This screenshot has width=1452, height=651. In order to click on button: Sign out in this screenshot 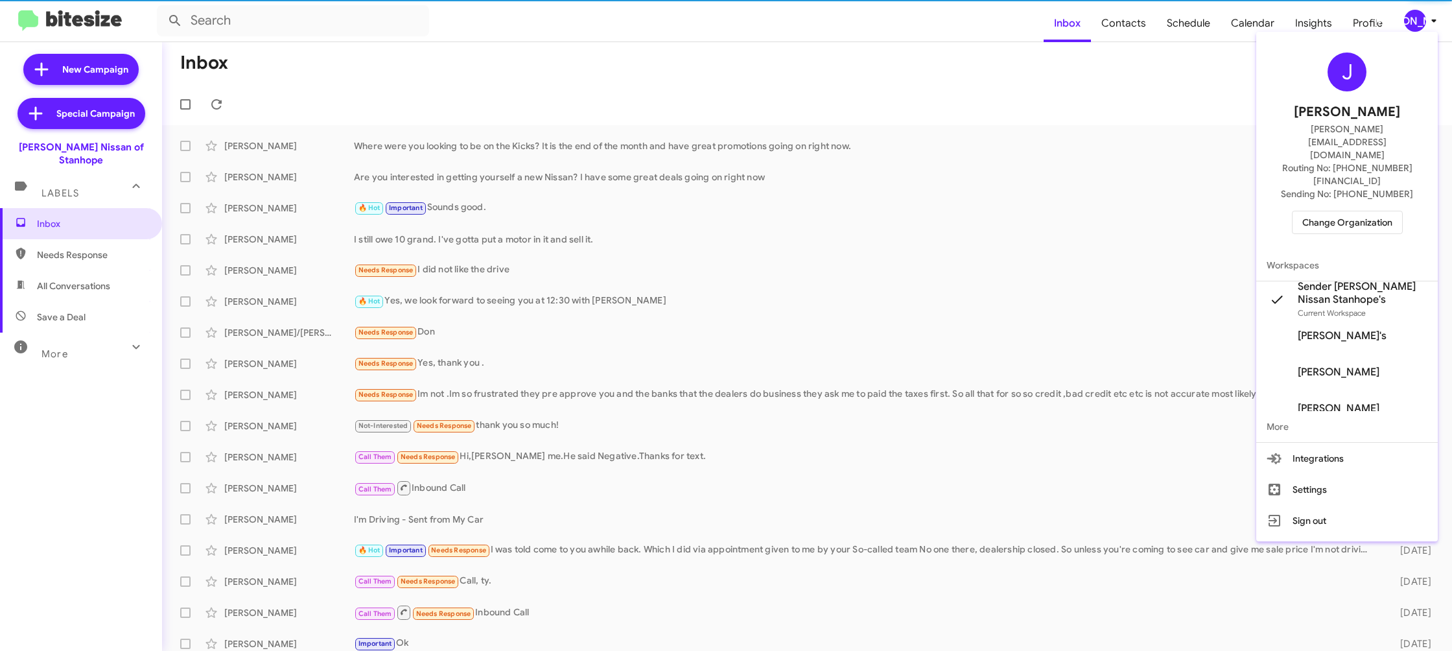, I will do `click(1347, 520)`.